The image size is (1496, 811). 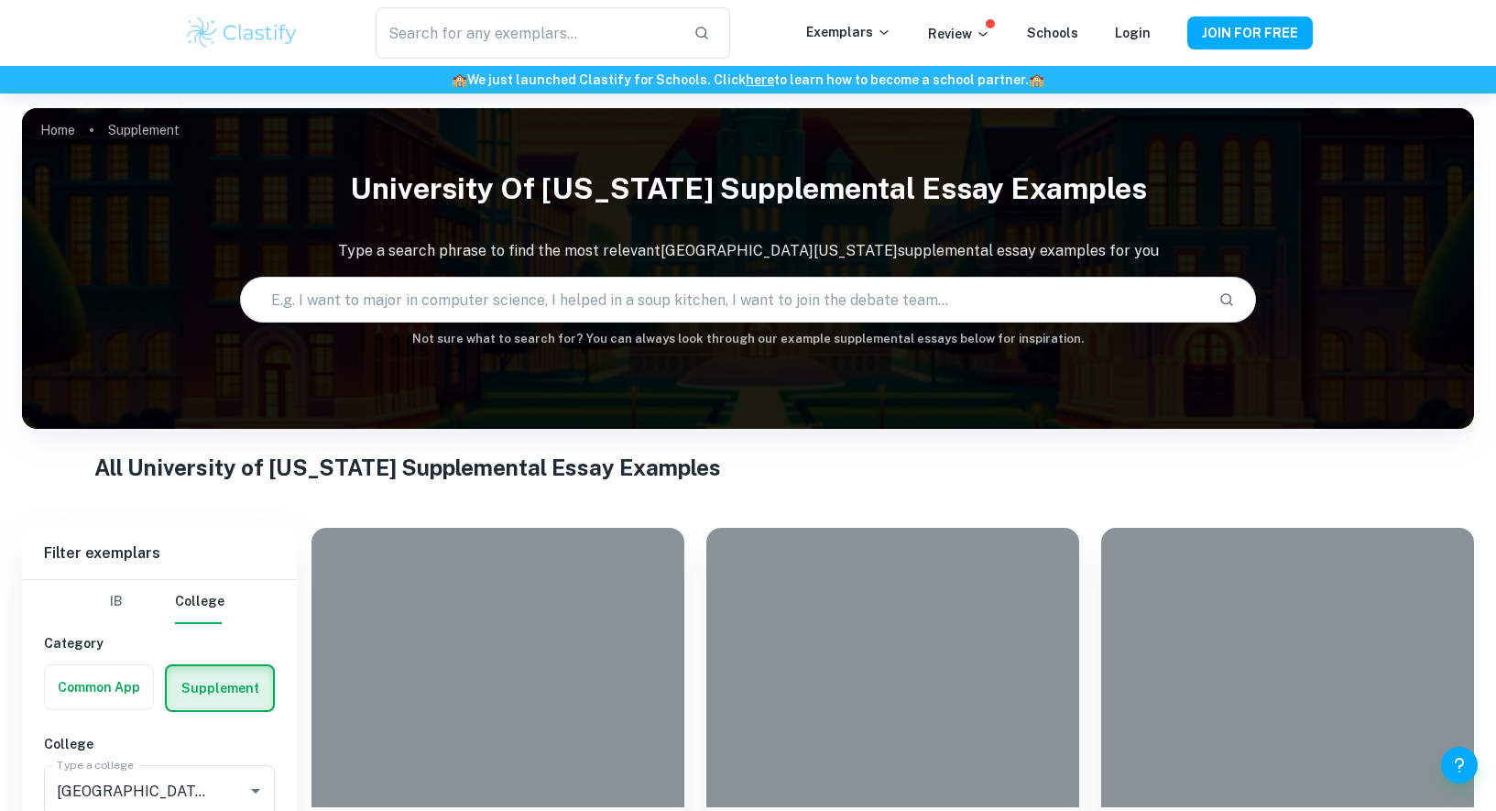 I want to click on a: Clastify logo, so click(x=242, y=33).